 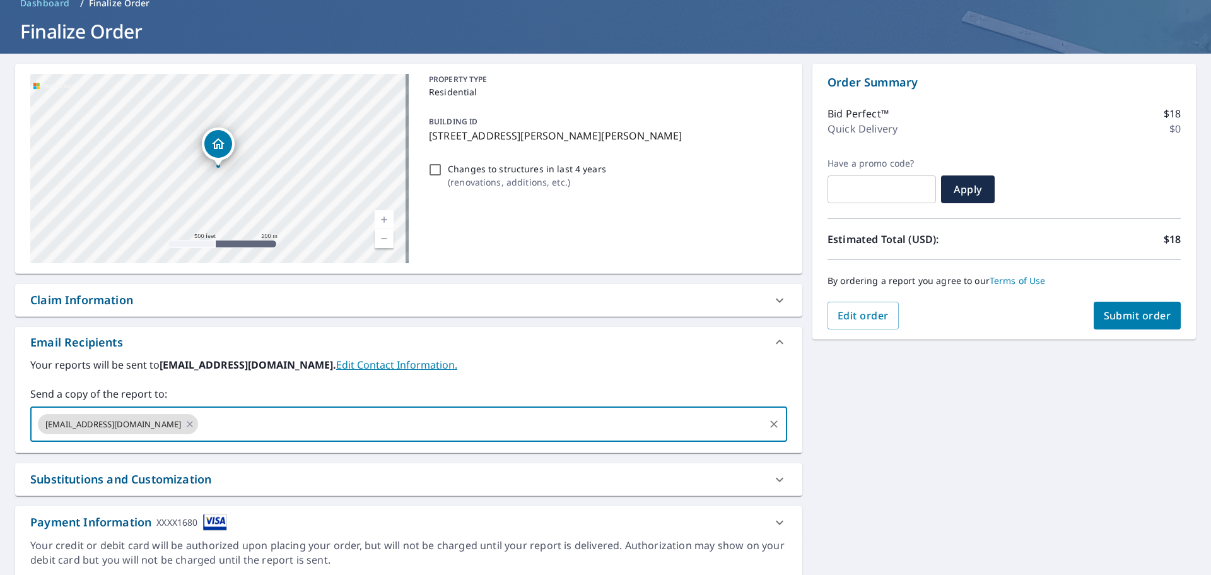 I want to click on a: Terms of Use, so click(x=1018, y=280).